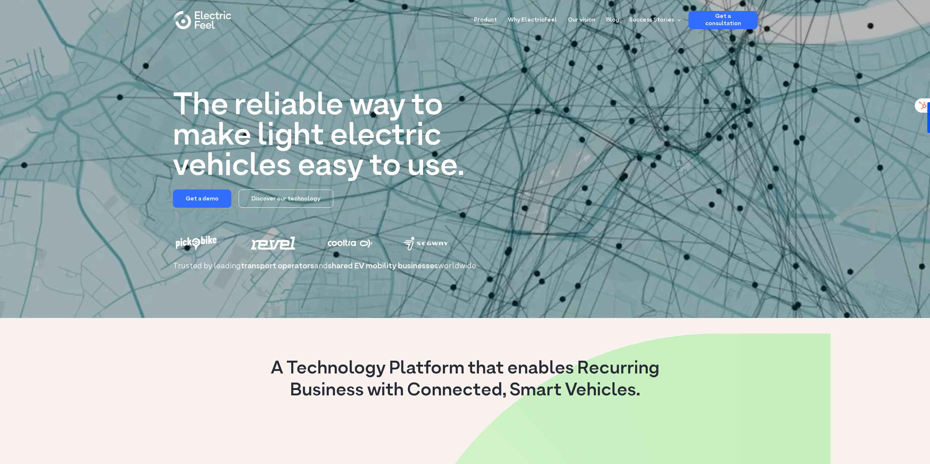 This screenshot has height=464, width=930. I want to click on span: transport operators, so click(277, 266).